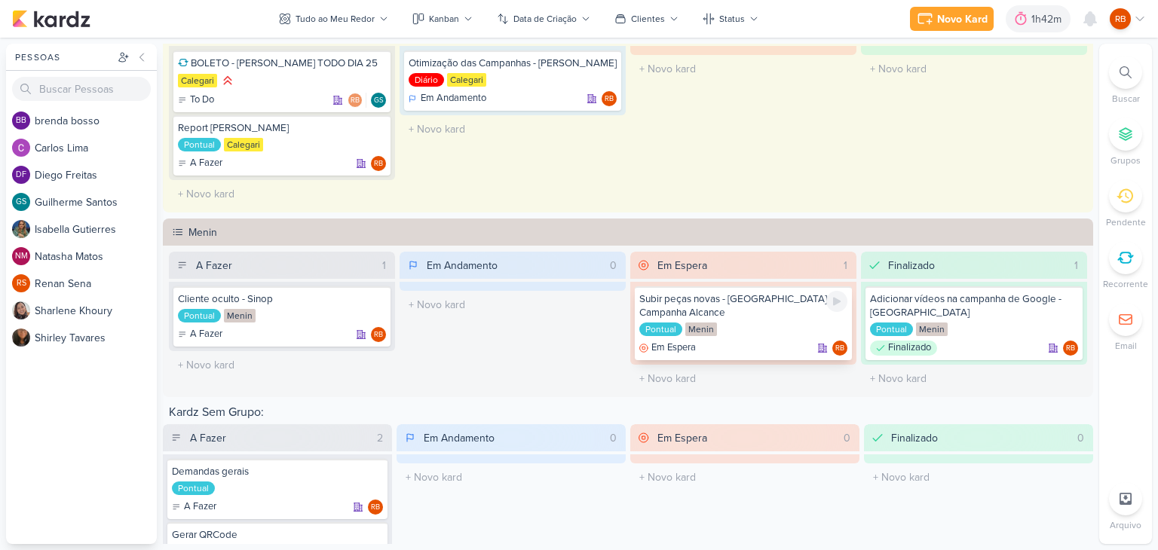 This screenshot has height=550, width=1158. Describe the element at coordinates (21, 256) in the screenshot. I see `p: NM` at that location.